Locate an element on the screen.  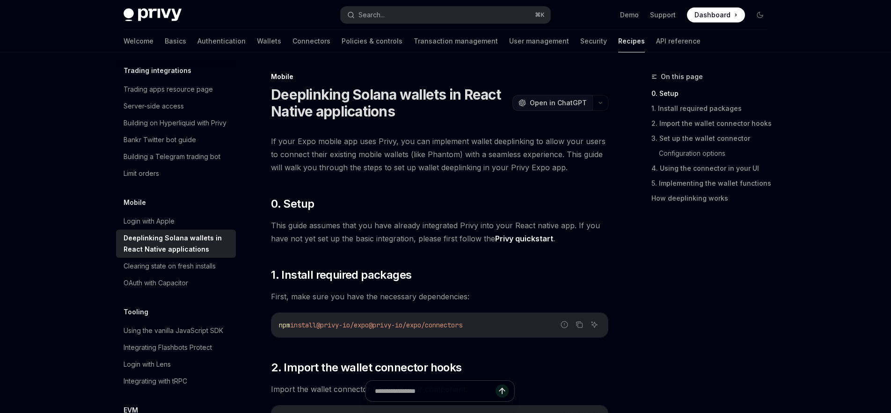
h5: Mobile is located at coordinates (135, 203).